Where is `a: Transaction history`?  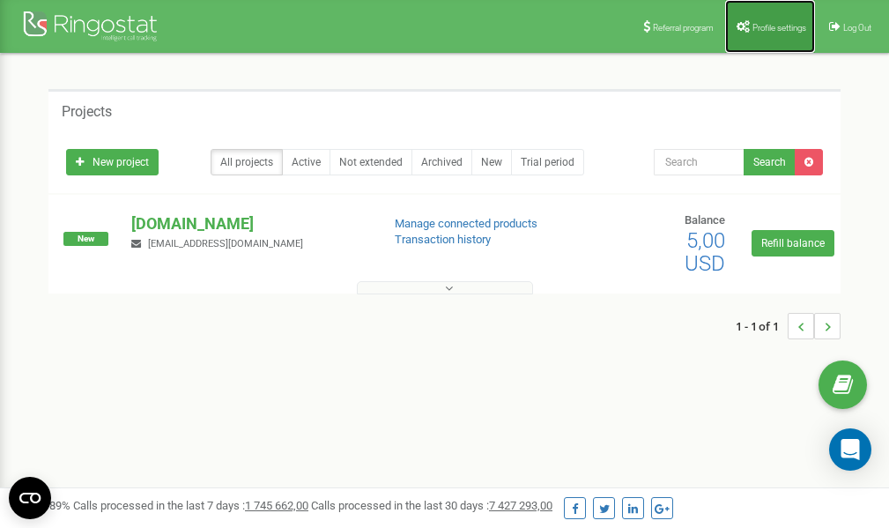
a: Transaction history is located at coordinates (442, 239).